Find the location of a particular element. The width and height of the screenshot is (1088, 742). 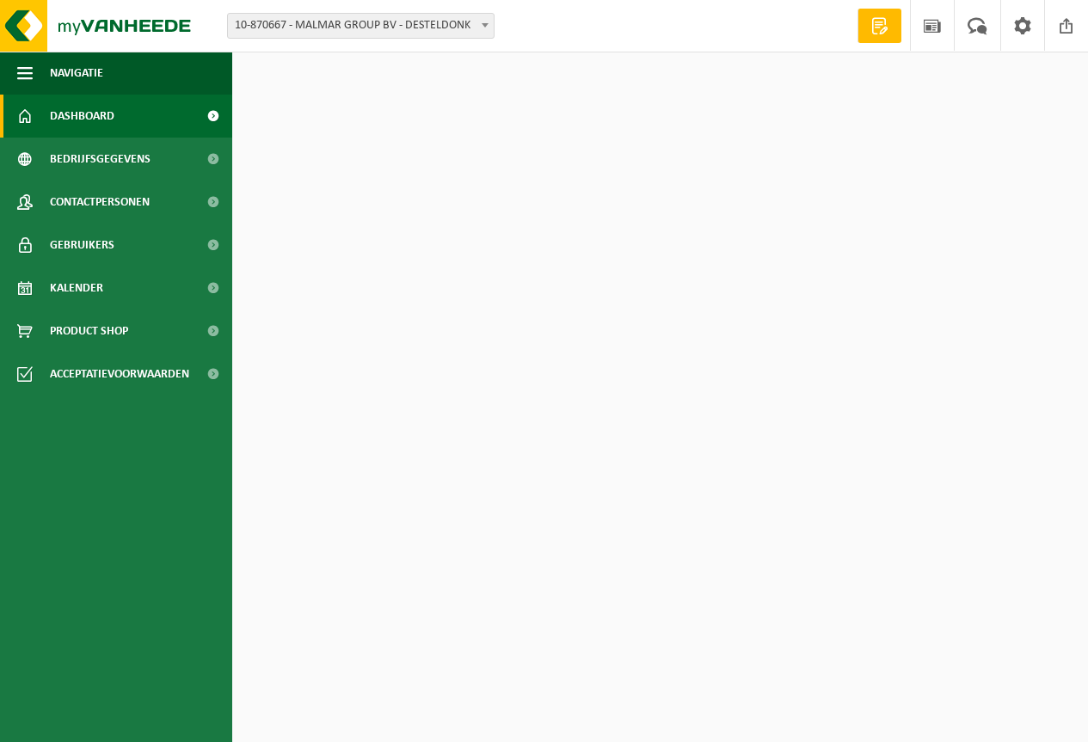

span: Acceptatievoorwaarden is located at coordinates (120, 374).